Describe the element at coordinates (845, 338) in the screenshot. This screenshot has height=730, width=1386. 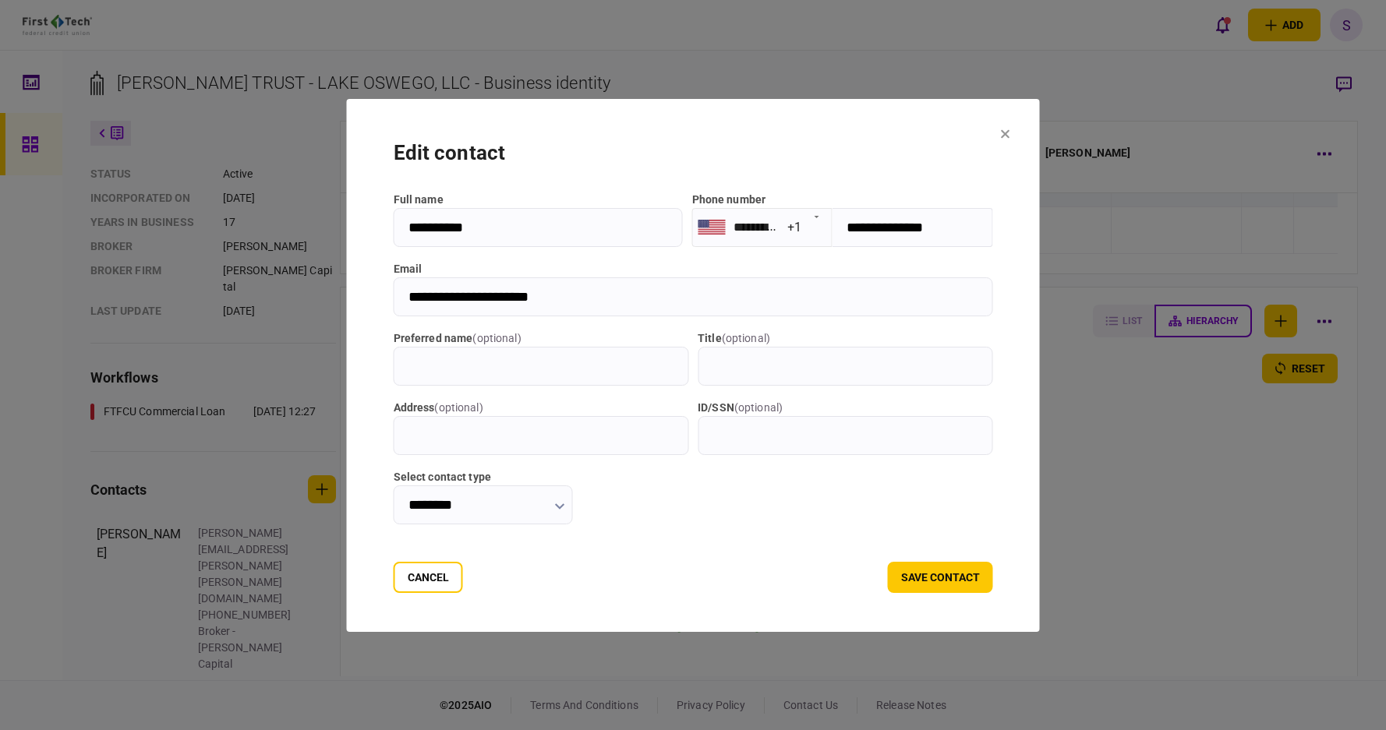
I see `label: title` at that location.